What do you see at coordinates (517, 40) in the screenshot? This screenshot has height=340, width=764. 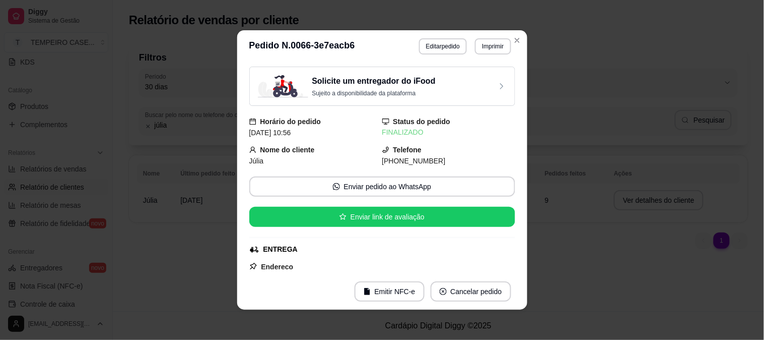 I see `button: Close` at bounding box center [517, 40].